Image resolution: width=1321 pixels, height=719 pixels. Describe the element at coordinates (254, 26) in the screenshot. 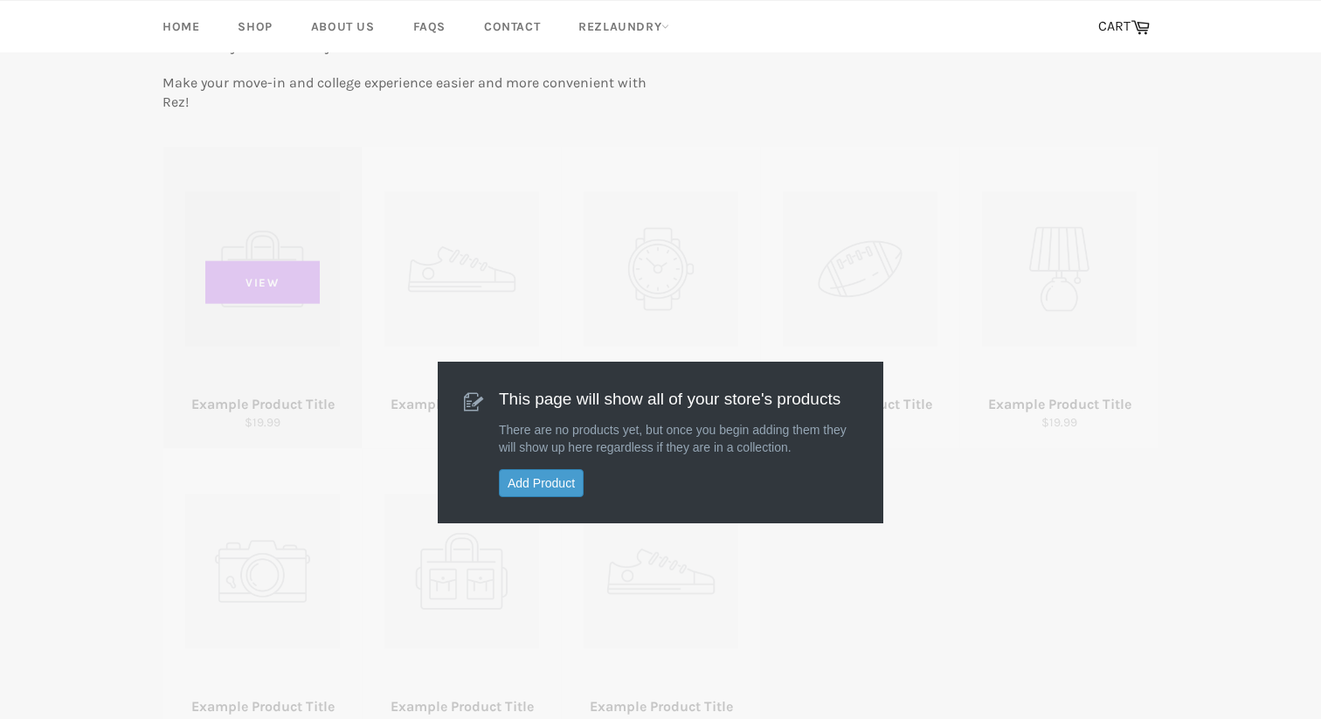

I see `a: Shop` at that location.